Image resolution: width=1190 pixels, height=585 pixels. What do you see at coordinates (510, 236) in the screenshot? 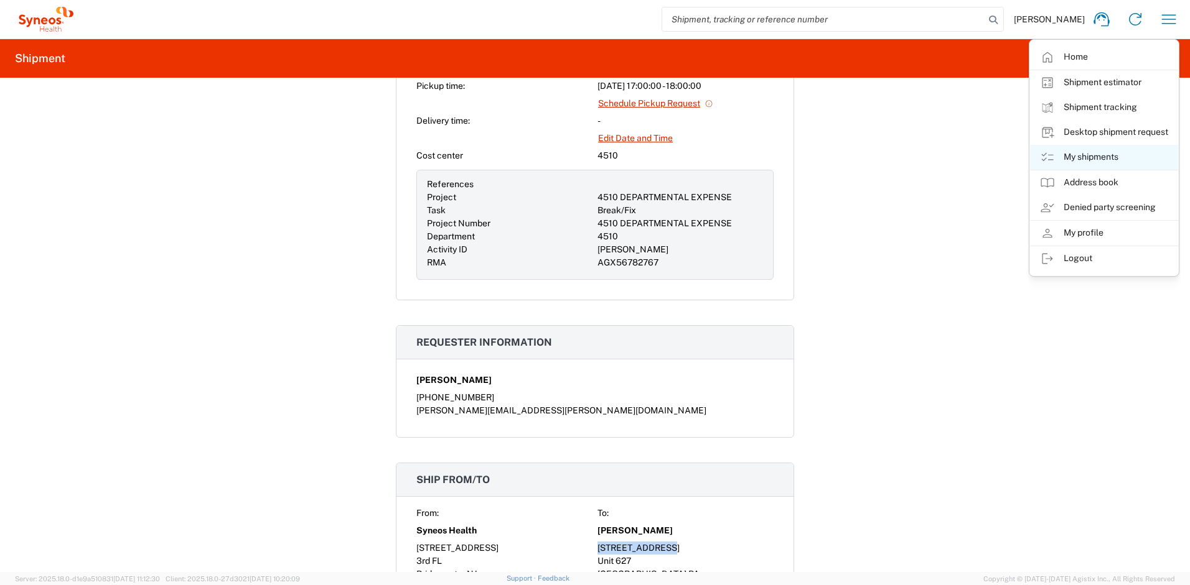
I see `div: Department` at bounding box center [510, 236].